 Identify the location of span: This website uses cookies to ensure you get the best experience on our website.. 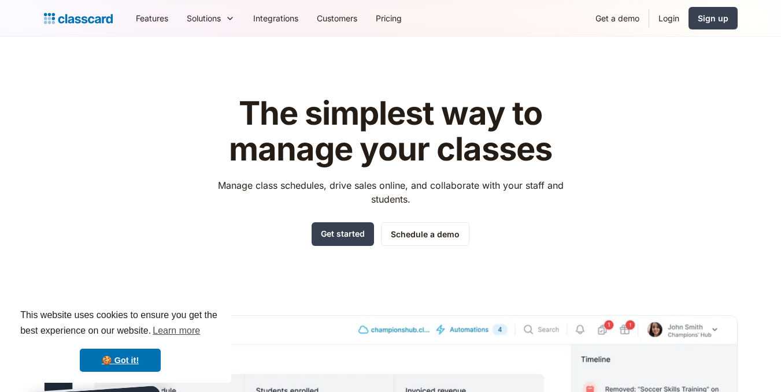
(120, 324).